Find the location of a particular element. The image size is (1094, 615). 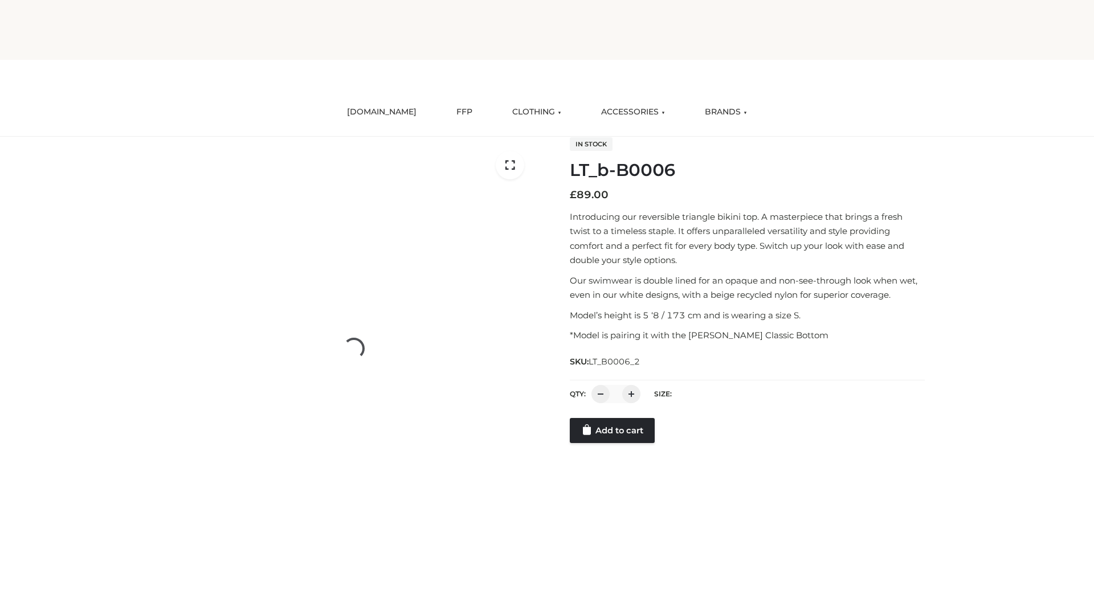

h1: LT_b-B0006 is located at coordinates (747, 170).